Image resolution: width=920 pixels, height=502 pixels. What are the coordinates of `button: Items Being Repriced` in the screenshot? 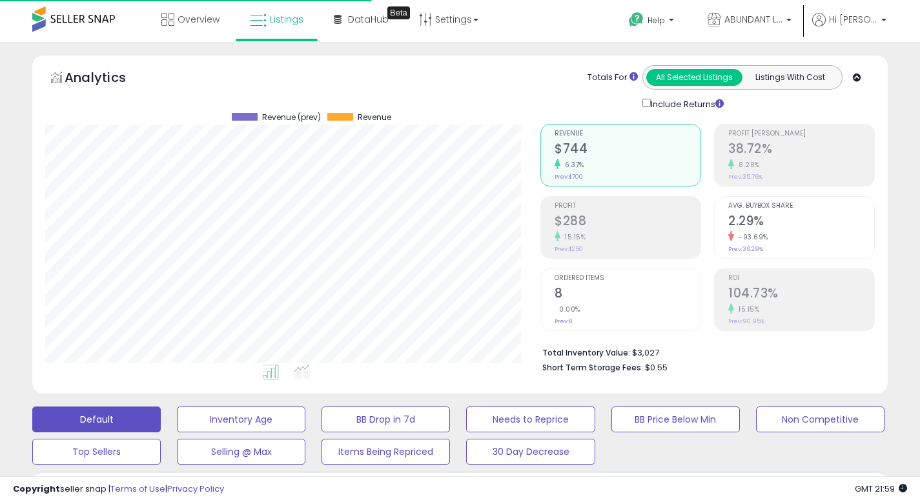 It's located at (385, 452).